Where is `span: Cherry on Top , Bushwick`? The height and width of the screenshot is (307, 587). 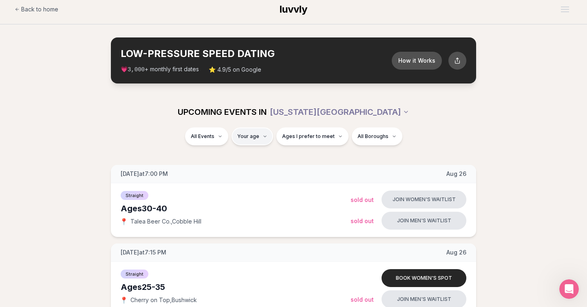
span: Cherry on Top , Bushwick is located at coordinates (163, 300).